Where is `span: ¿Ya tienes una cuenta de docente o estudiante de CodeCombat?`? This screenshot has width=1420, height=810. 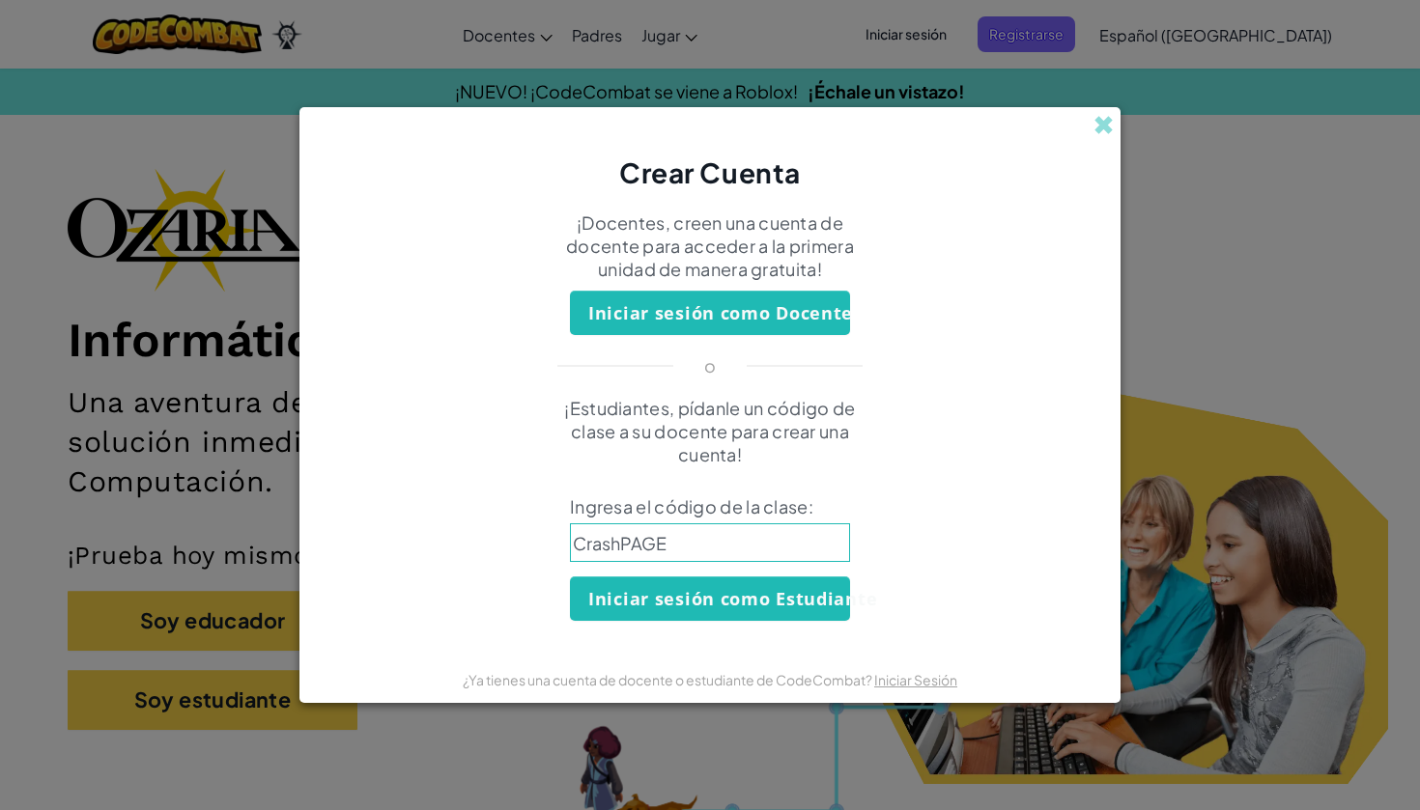 span: ¿Ya tienes una cuenta de docente o estudiante de CodeCombat? is located at coordinates (668, 680).